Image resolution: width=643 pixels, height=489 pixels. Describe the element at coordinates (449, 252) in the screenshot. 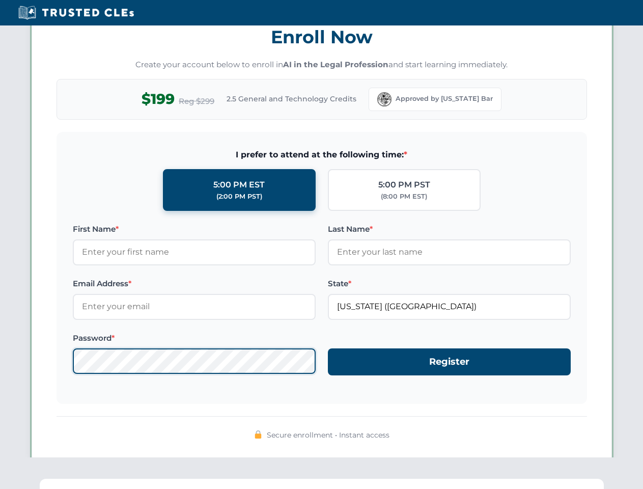

I see `input: Enter your last name` at that location.